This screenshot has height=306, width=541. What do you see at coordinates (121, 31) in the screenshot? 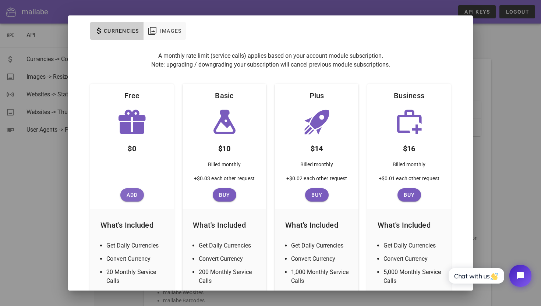
I see `span: Currencies` at bounding box center [121, 31].